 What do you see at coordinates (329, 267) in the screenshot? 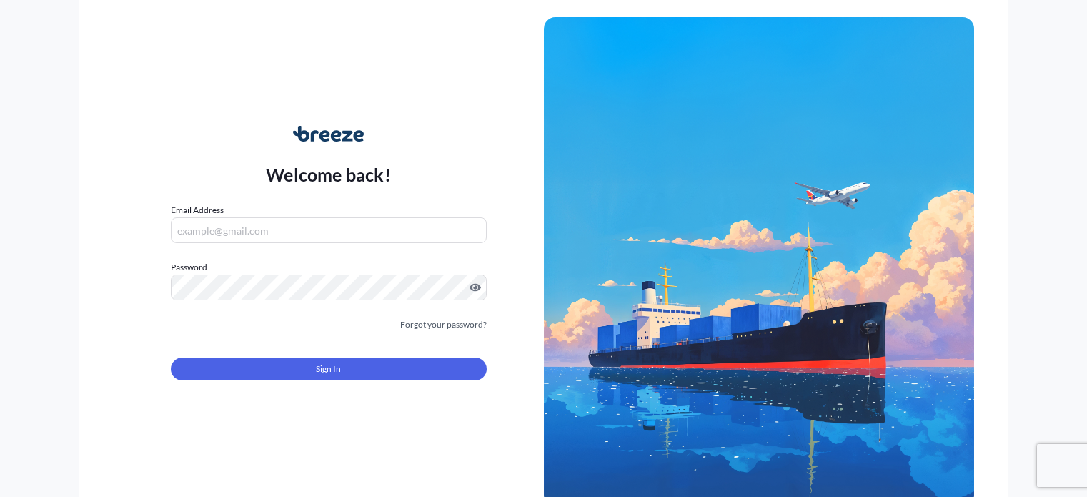
I see `label: Password` at bounding box center [329, 267].